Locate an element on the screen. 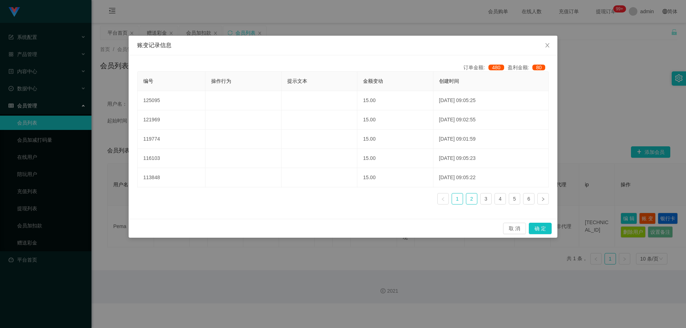 This screenshot has width=686, height=328. li: 4 is located at coordinates (500, 199).